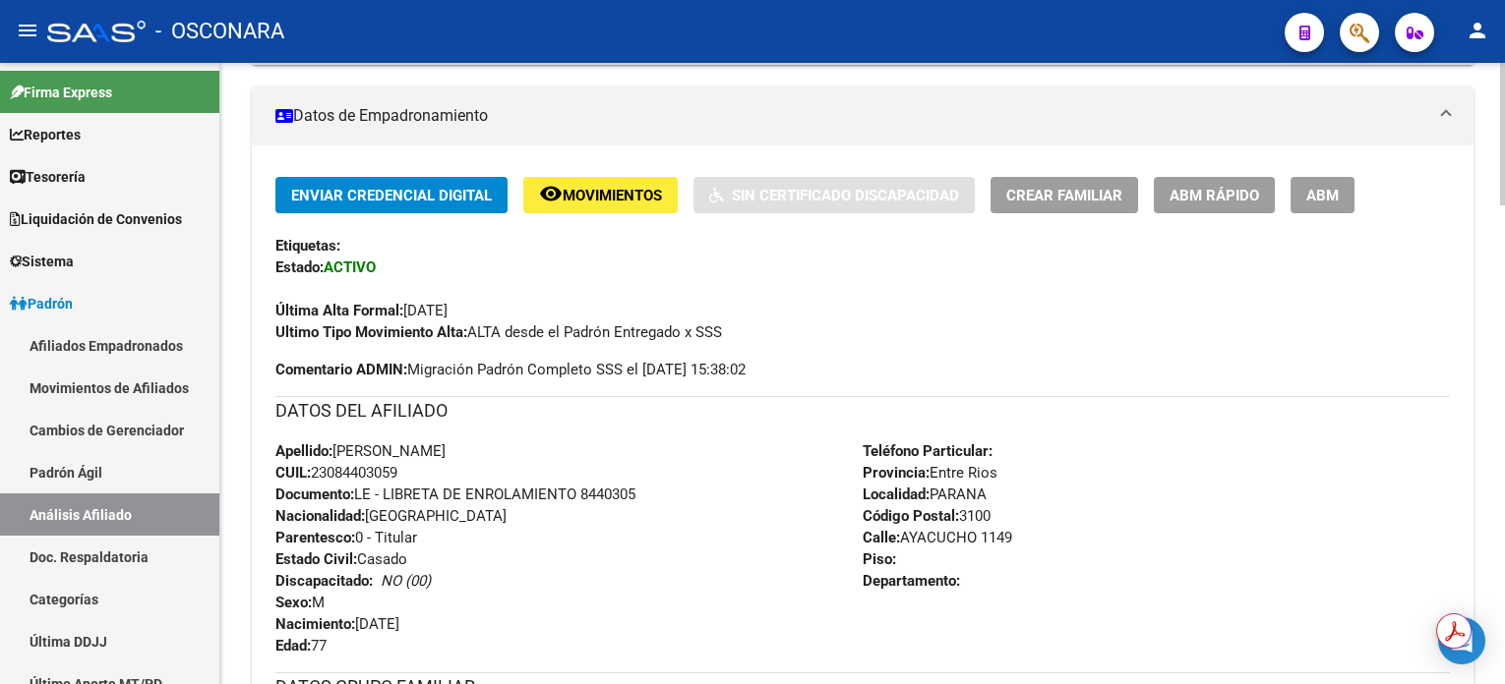 The image size is (1505, 684). I want to click on strong: Discapacitado:, so click(324, 581).